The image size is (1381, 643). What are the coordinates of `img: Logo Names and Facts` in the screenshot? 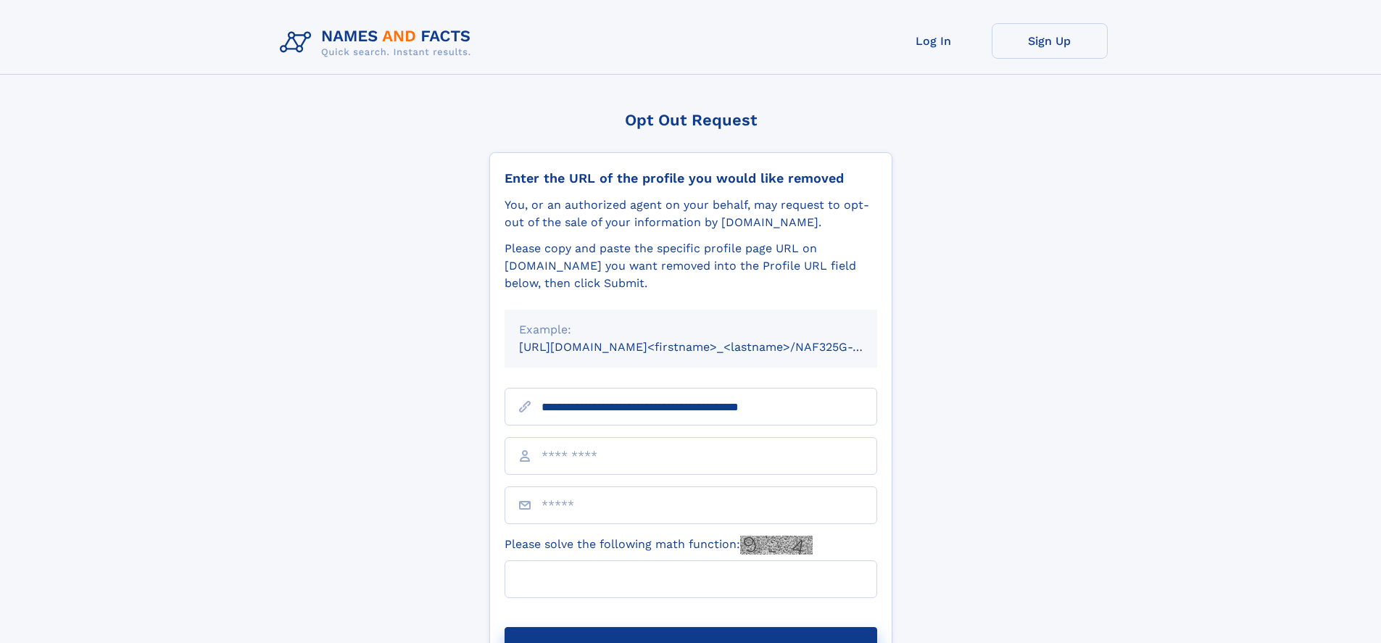 It's located at (378, 43).